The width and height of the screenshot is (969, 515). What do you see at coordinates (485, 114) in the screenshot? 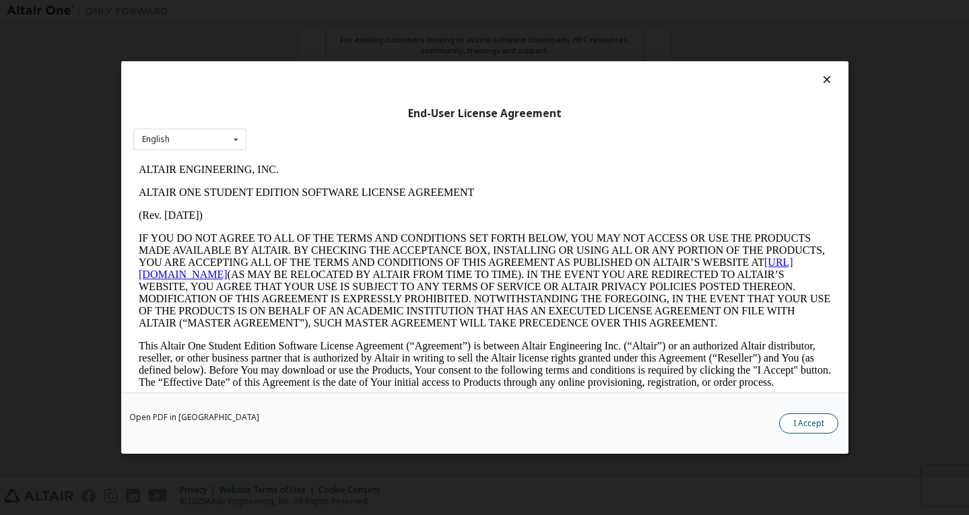
I see `div: End-User License Agreement` at bounding box center [485, 114].